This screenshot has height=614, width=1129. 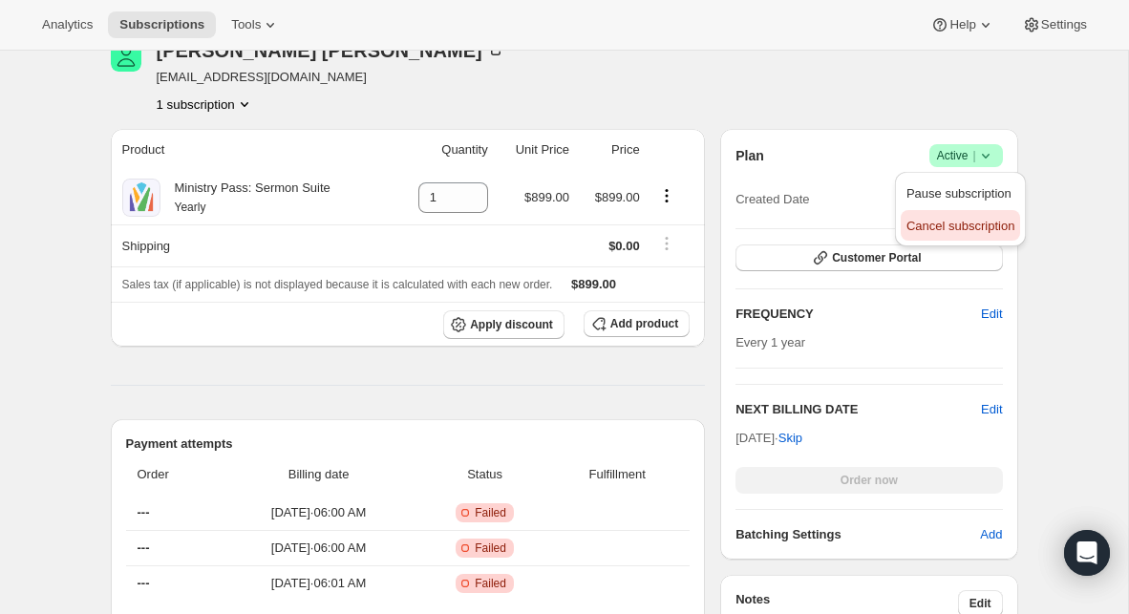 I want to click on th: Order, so click(x=172, y=475).